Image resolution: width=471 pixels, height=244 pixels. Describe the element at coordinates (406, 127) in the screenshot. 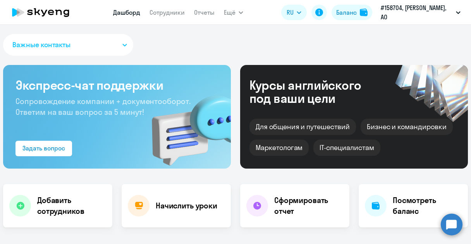

I see `div: Бизнес и командировки` at that location.